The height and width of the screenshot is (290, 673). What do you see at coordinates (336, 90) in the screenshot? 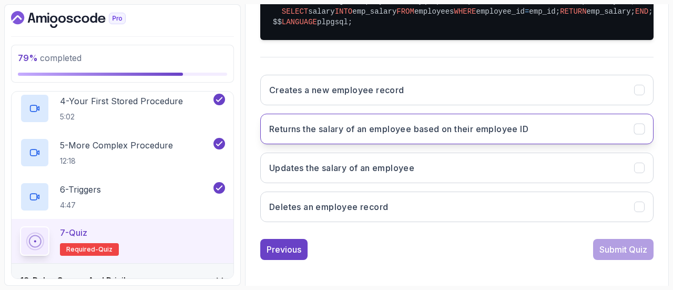
I see `h3: Creates a new employee record` at bounding box center [336, 90].